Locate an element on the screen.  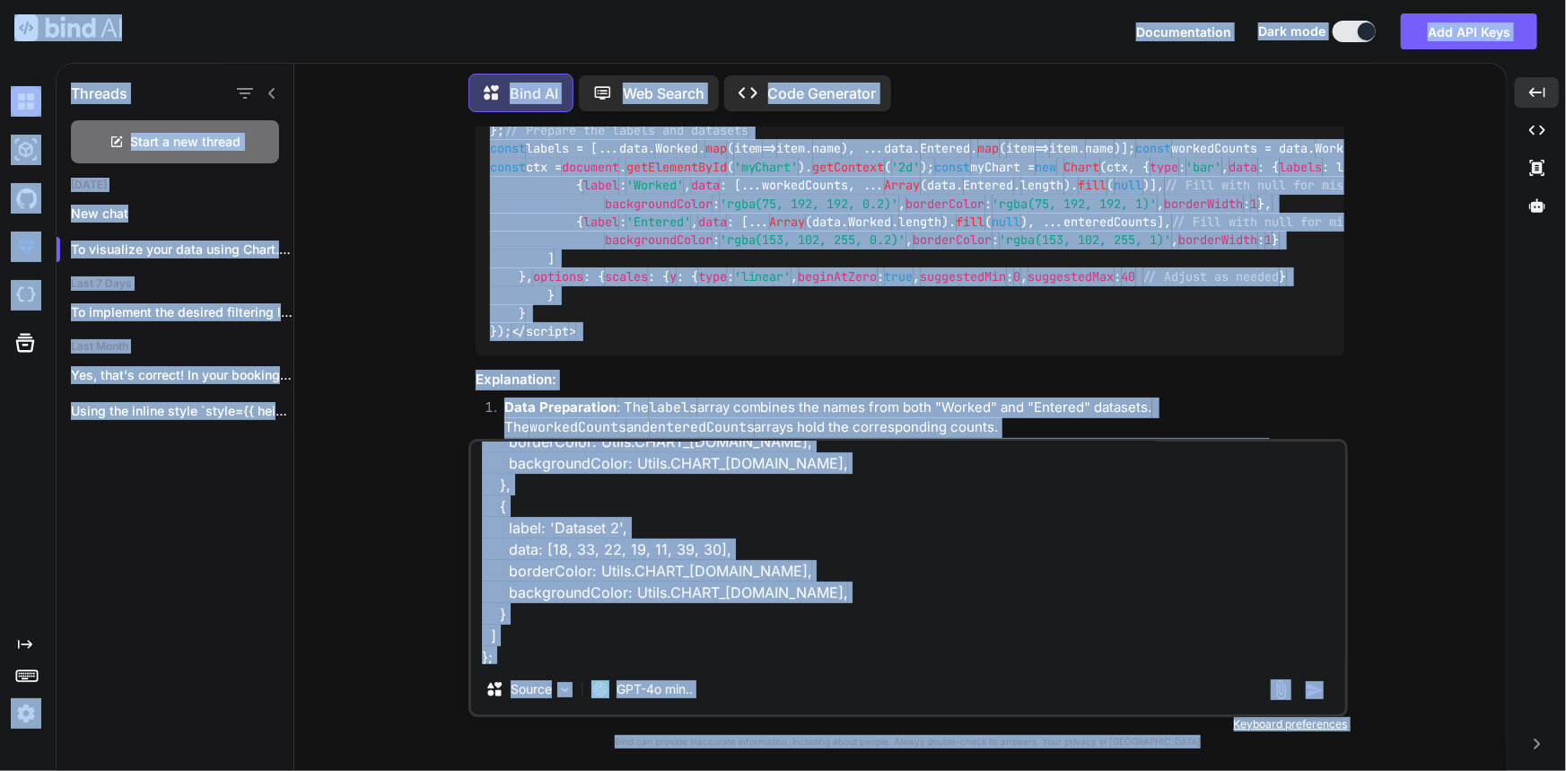
img: GPT-4o mini is located at coordinates (600, 689).